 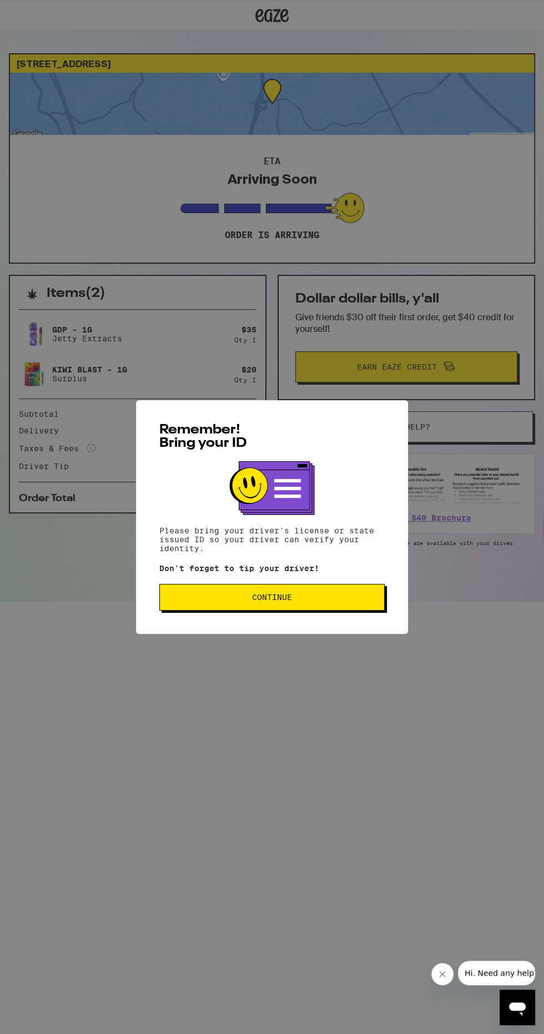 What do you see at coordinates (43, 12) in the screenshot?
I see `span: Hi. Need any help?` at bounding box center [43, 12].